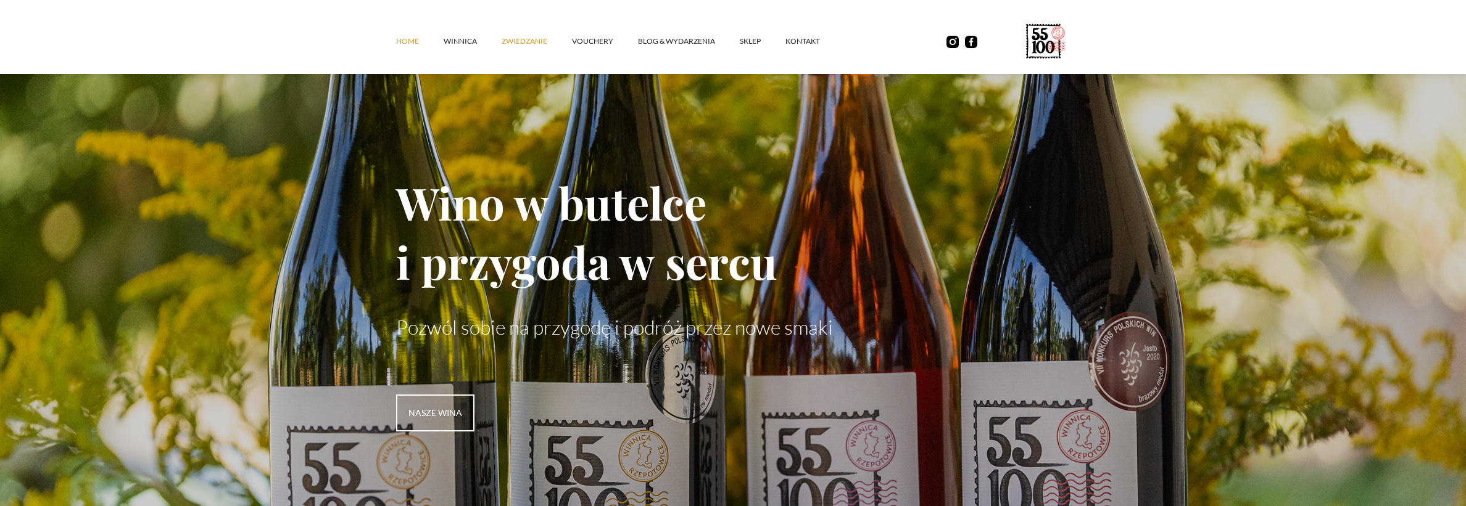  I want to click on a: Home, so click(419, 41).